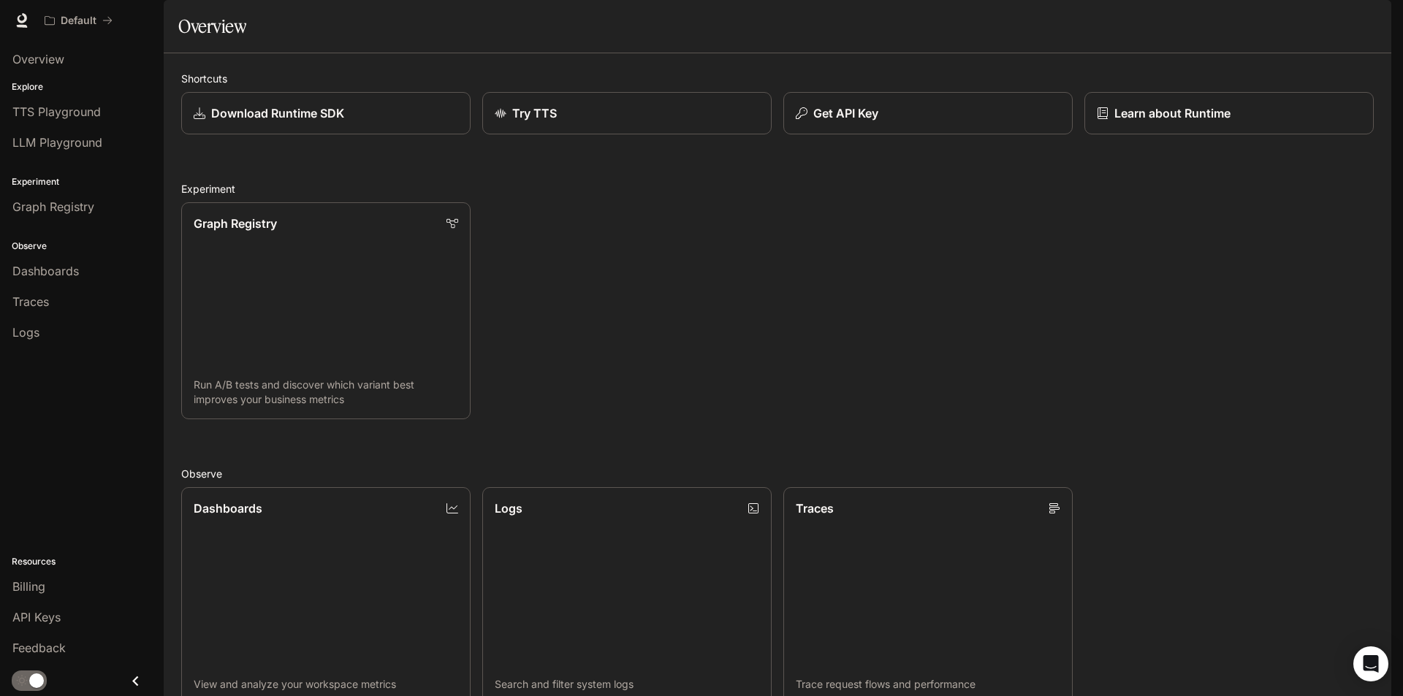 Image resolution: width=1403 pixels, height=696 pixels. What do you see at coordinates (534, 113) in the screenshot?
I see `p: Try TTS` at bounding box center [534, 113].